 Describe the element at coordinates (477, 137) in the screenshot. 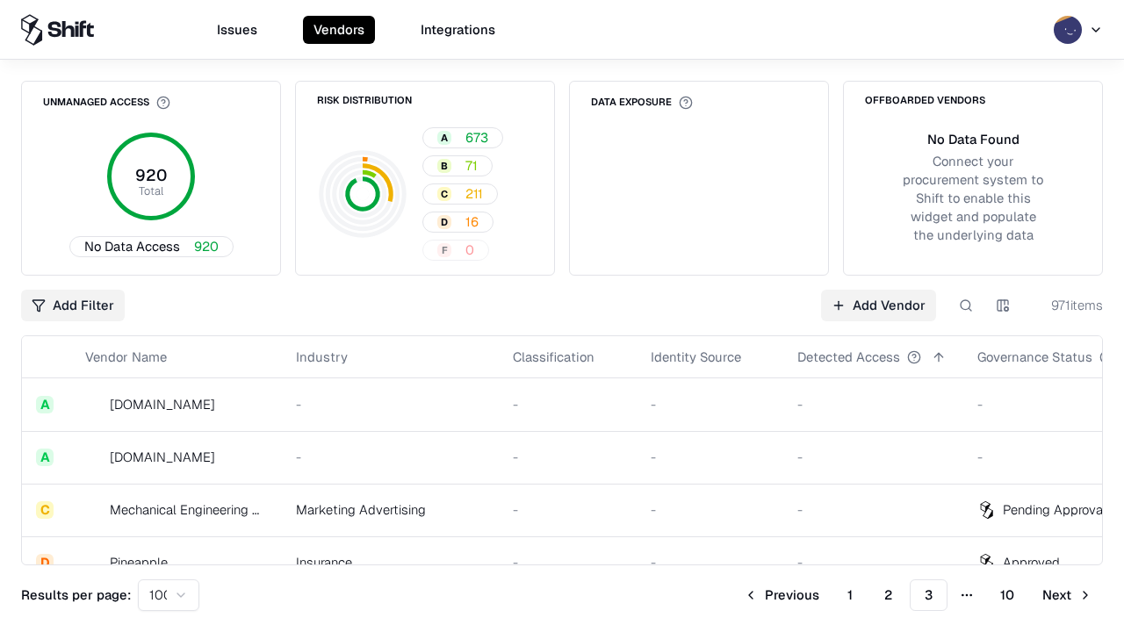

I see `span: 673` at that location.